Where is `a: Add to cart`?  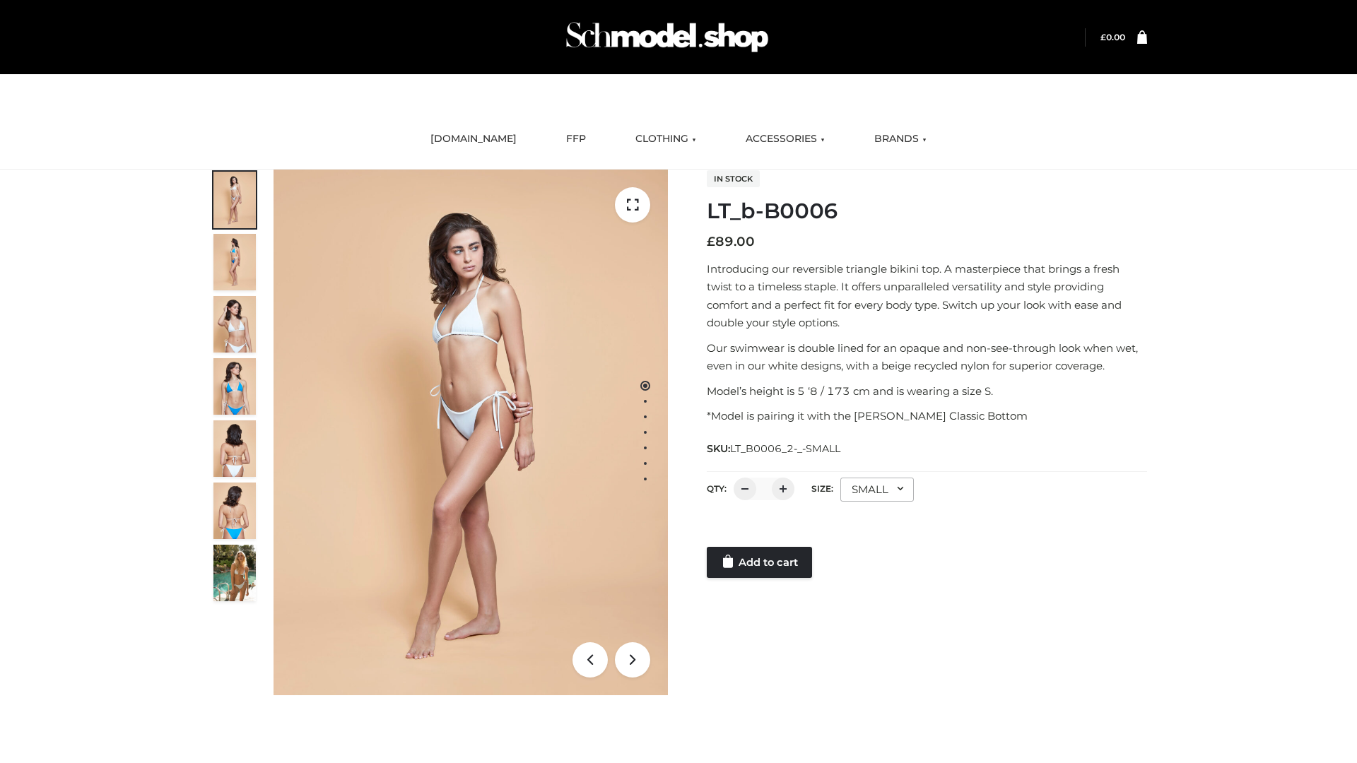
a: Add to cart is located at coordinates (759, 562).